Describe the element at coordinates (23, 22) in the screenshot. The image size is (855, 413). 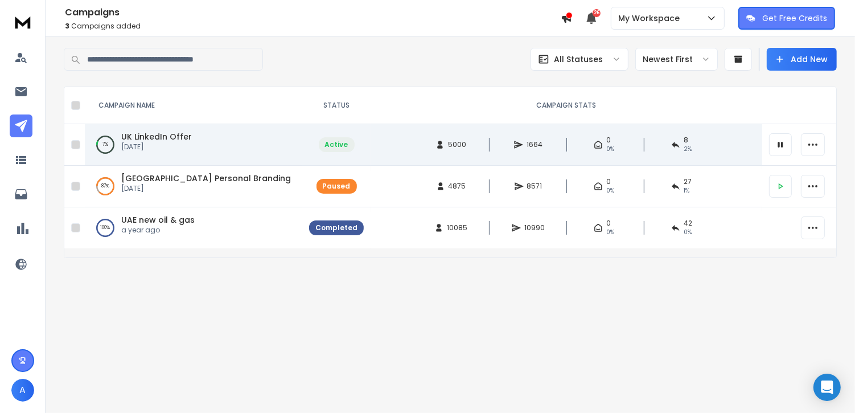
I see `img: logo` at that location.